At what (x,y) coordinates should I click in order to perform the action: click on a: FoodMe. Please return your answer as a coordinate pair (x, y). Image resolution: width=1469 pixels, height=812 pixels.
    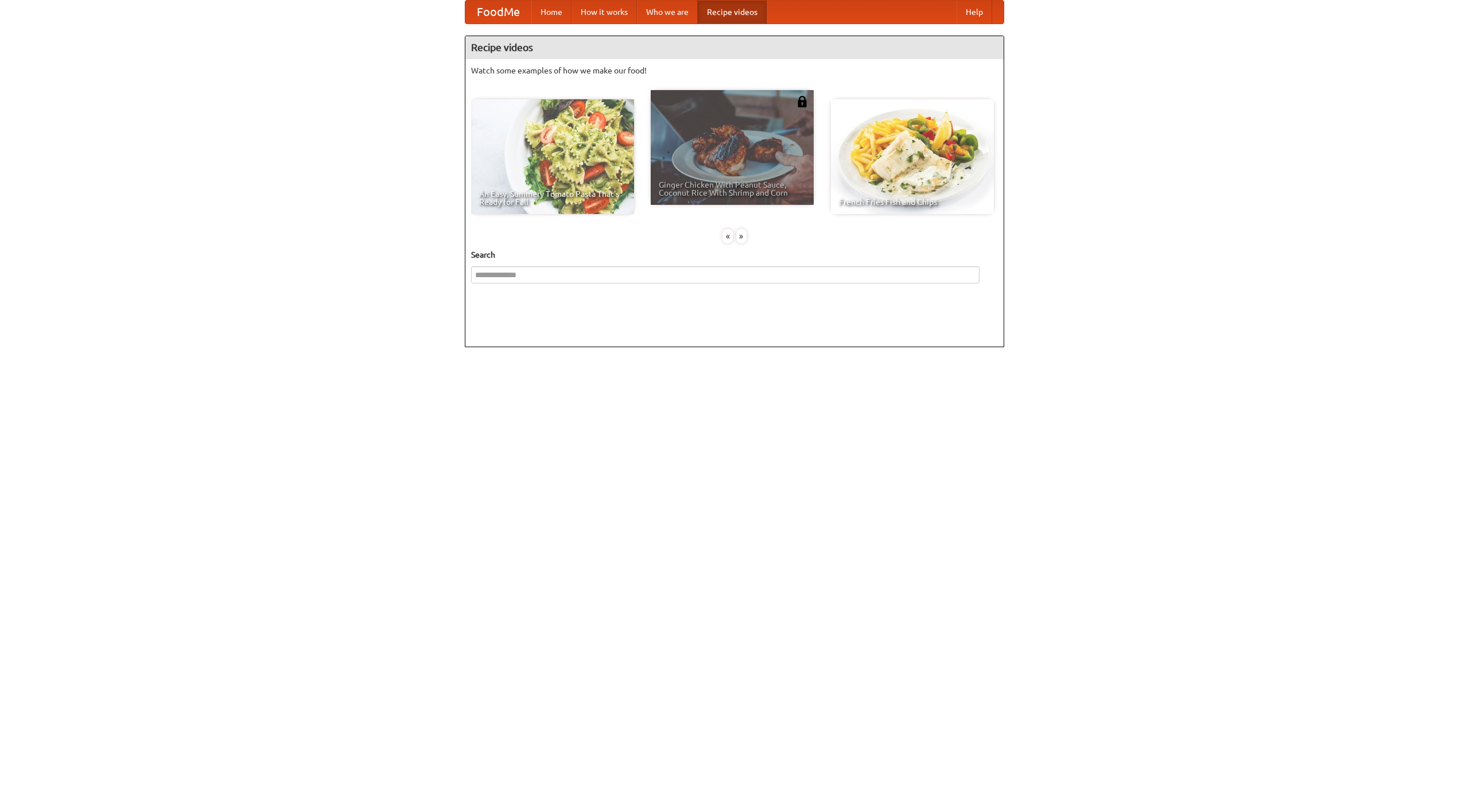
    Looking at the image, I should click on (498, 12).